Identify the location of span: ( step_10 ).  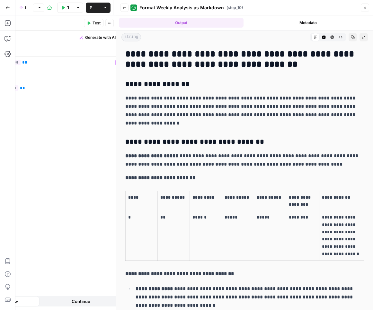
(234, 8).